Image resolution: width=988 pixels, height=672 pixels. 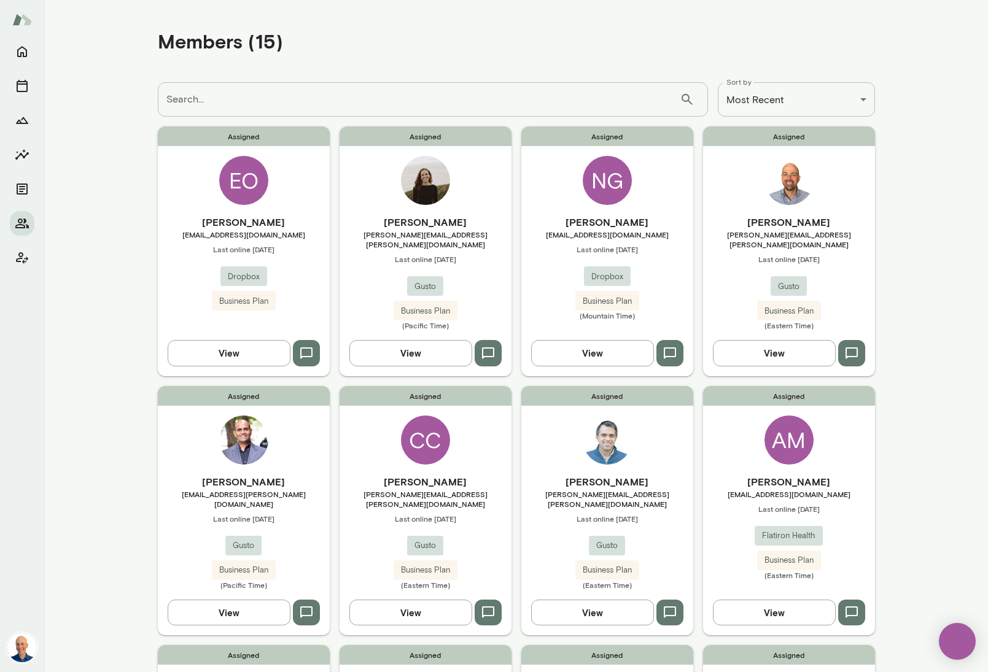 I want to click on button: Home, so click(x=22, y=52).